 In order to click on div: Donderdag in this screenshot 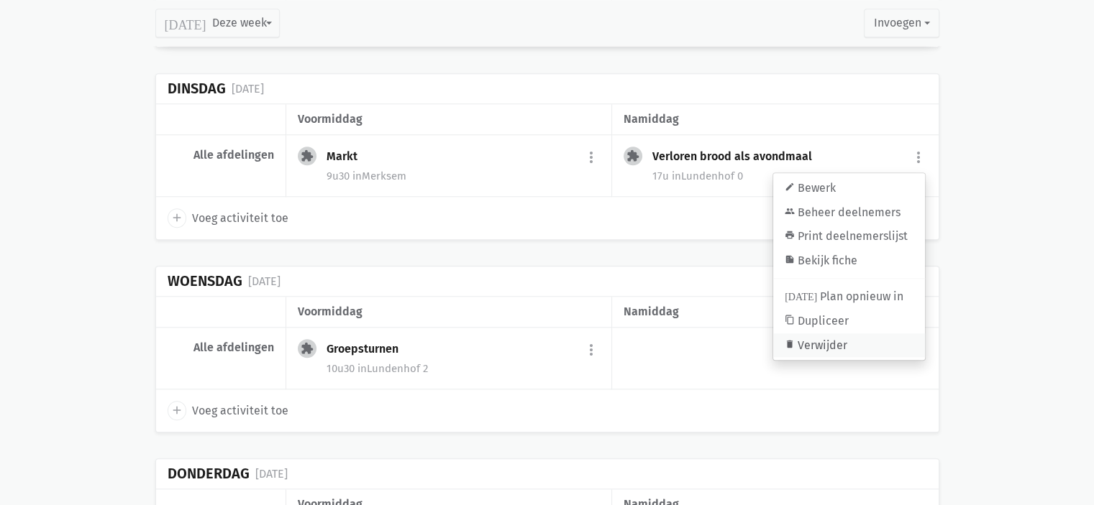, I will do `click(209, 474)`.